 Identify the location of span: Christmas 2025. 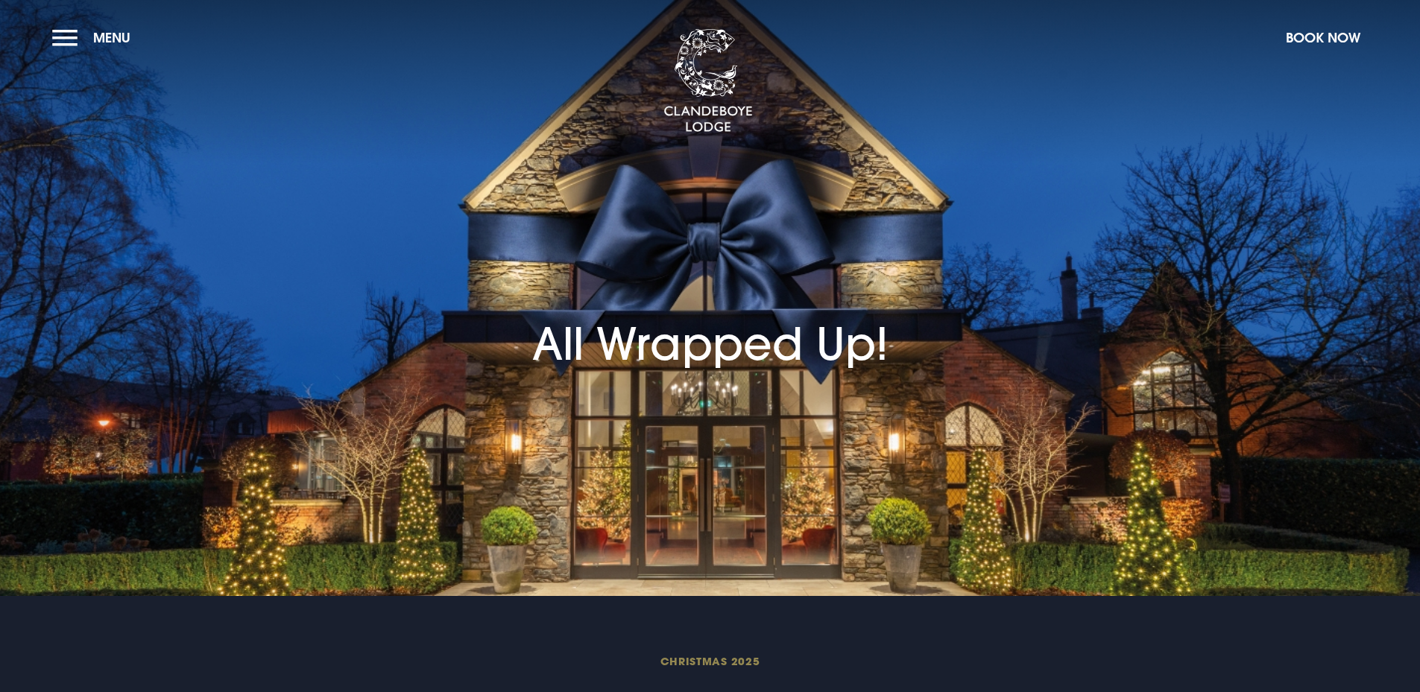
(709, 661).